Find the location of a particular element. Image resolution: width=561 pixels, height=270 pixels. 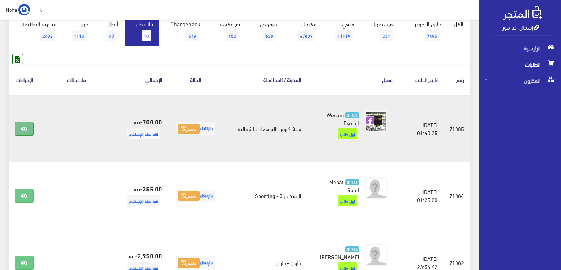

span: 549 is located at coordinates (192, 36).